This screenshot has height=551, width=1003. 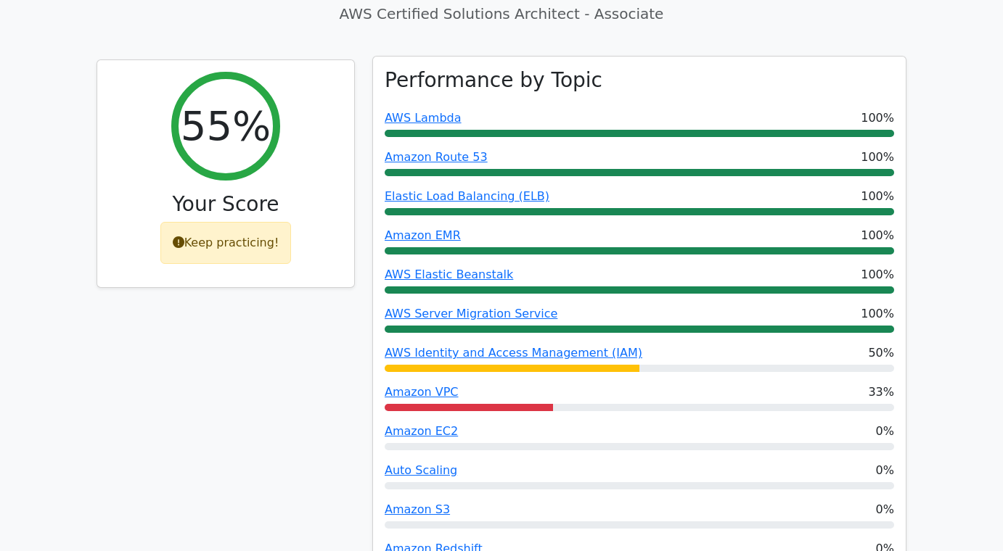 I want to click on a: Elastic Load Balancing (ELB), so click(x=466, y=196).